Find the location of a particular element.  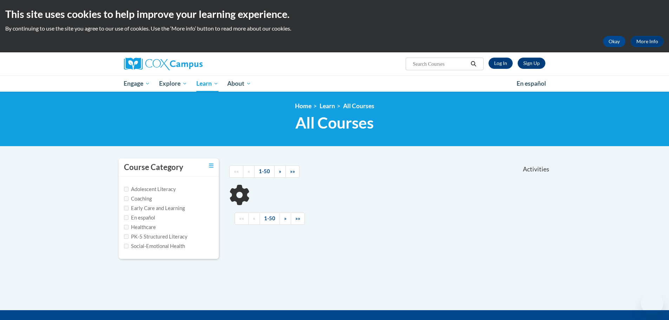

h3: Course Category is located at coordinates (153, 167).